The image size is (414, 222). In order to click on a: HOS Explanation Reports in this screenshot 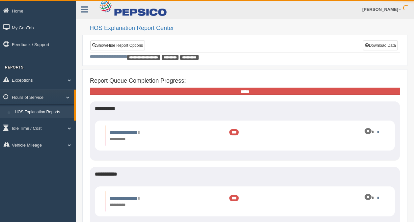, I will do `click(43, 112)`.